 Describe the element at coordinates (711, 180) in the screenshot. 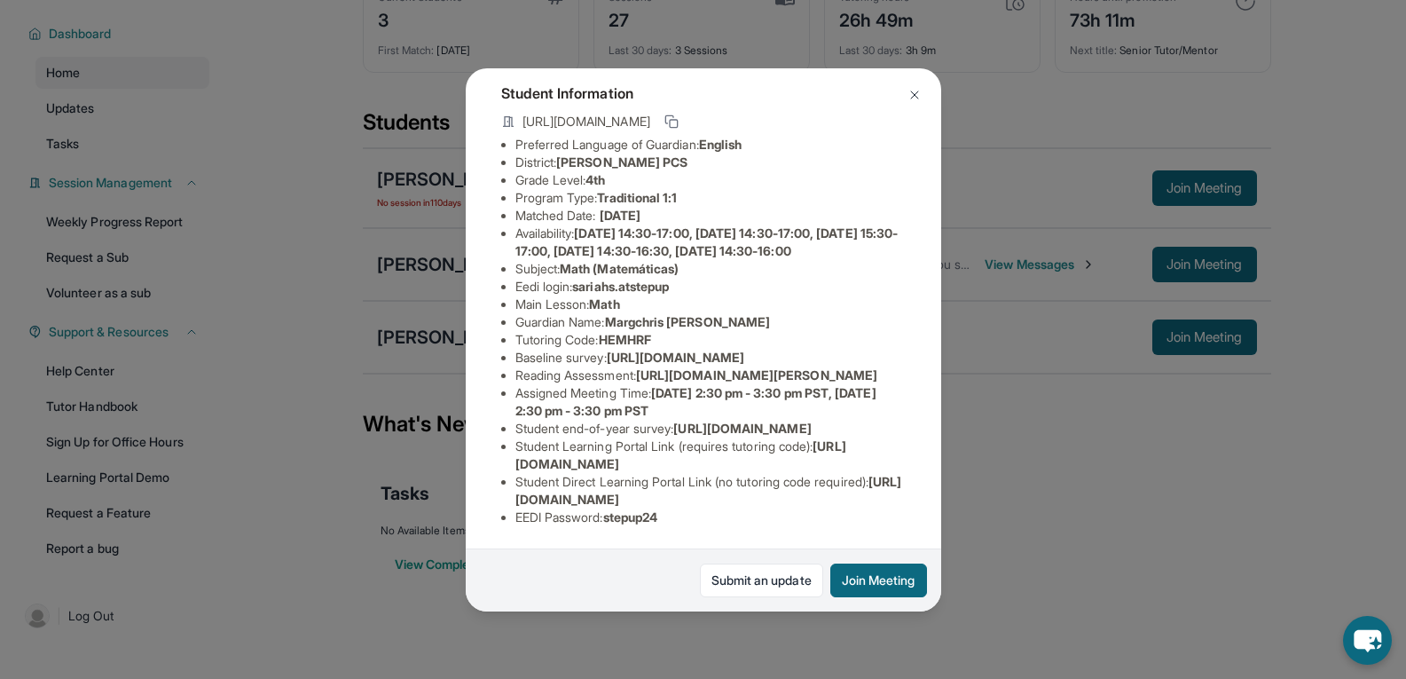

I see `li: Grade Level:` at that location.